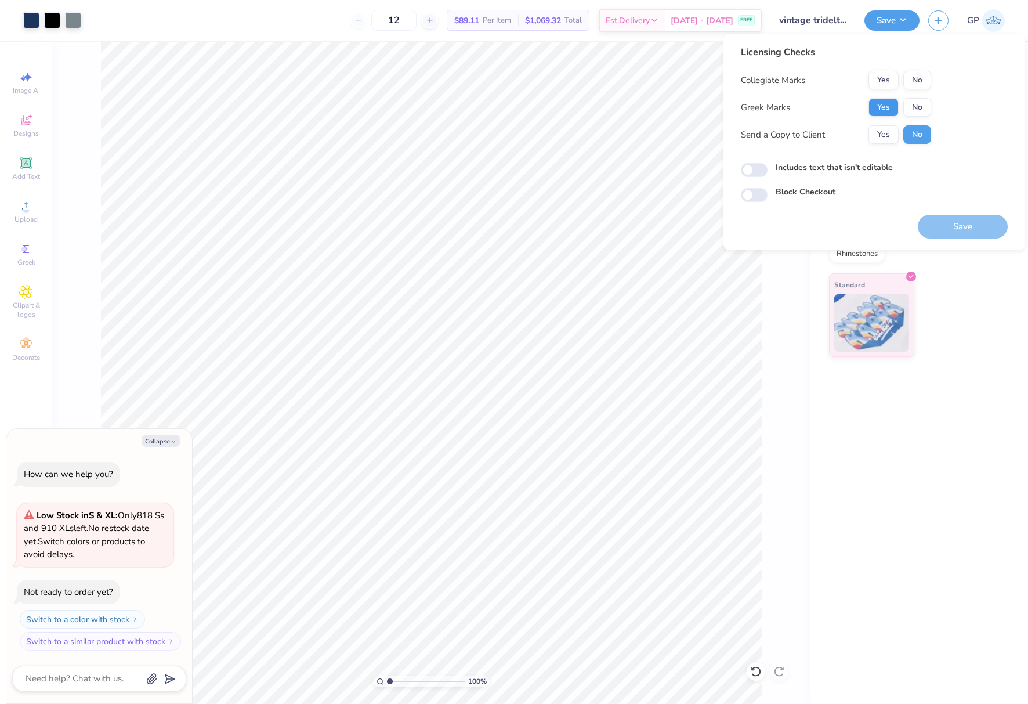  What do you see at coordinates (171, 641) in the screenshot?
I see `img: Switch to a similar product with stock` at bounding box center [171, 641].